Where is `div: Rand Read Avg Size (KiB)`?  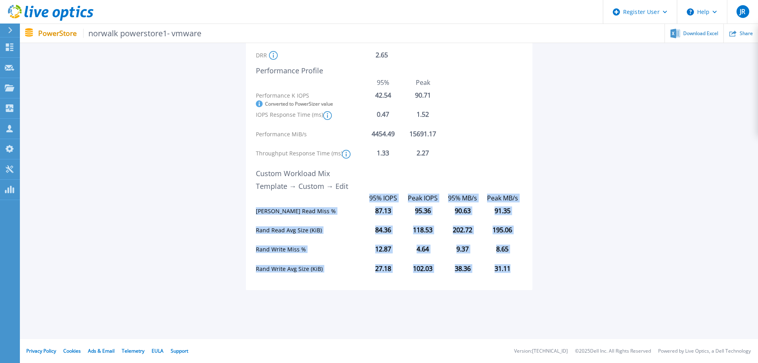 div: Rand Read Avg Size (KiB) is located at coordinates (310, 231).